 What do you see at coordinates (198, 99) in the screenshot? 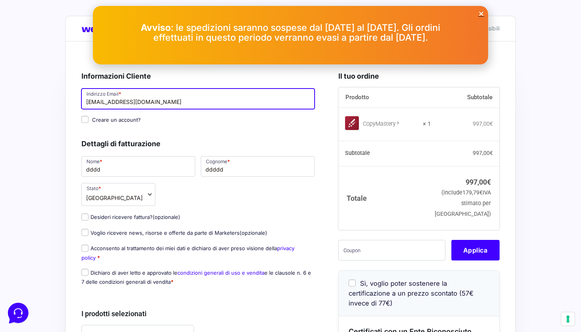
I see `input: Indirizzo Email *` at bounding box center [198, 99].